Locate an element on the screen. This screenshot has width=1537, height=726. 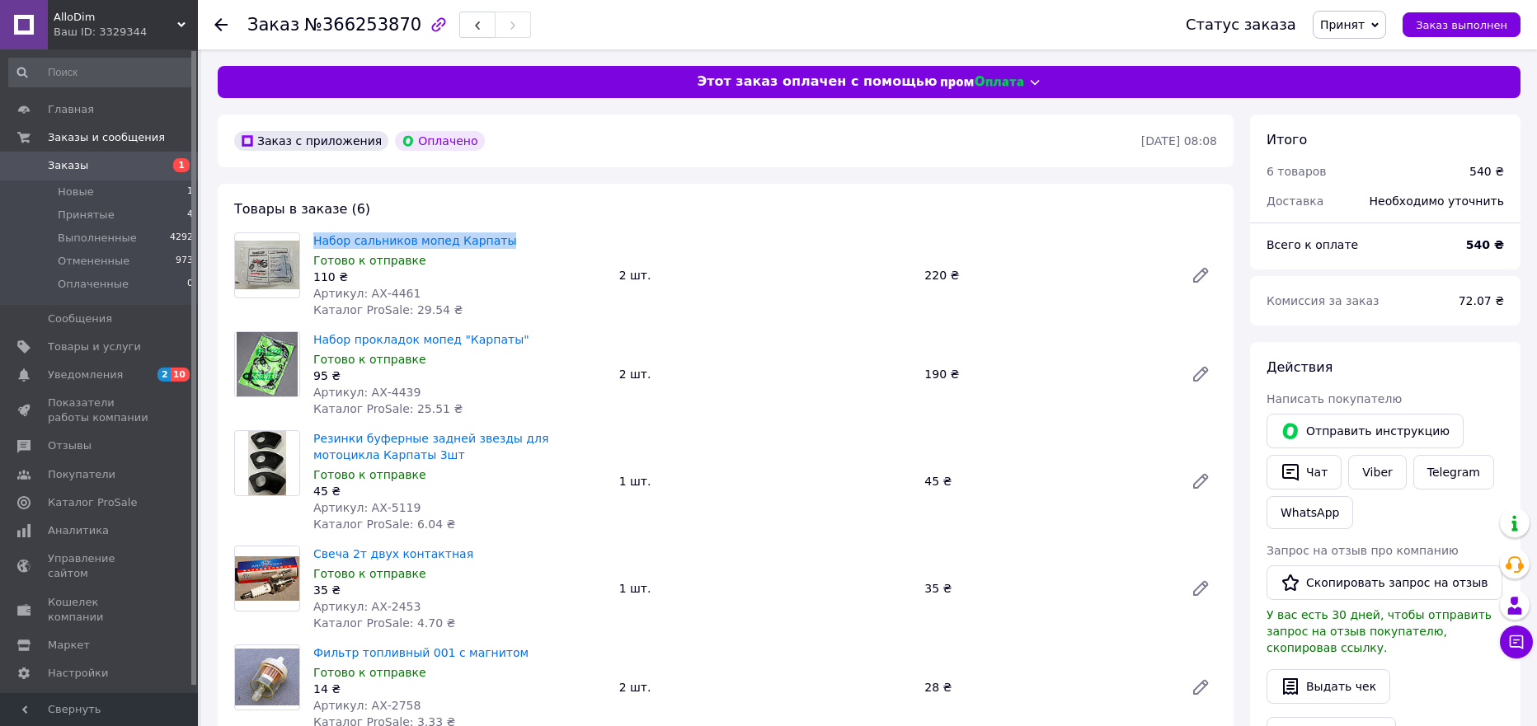
a: Резинки буферные задней звезды для мотоцикла Карпаты 3шт is located at coordinates (430, 447).